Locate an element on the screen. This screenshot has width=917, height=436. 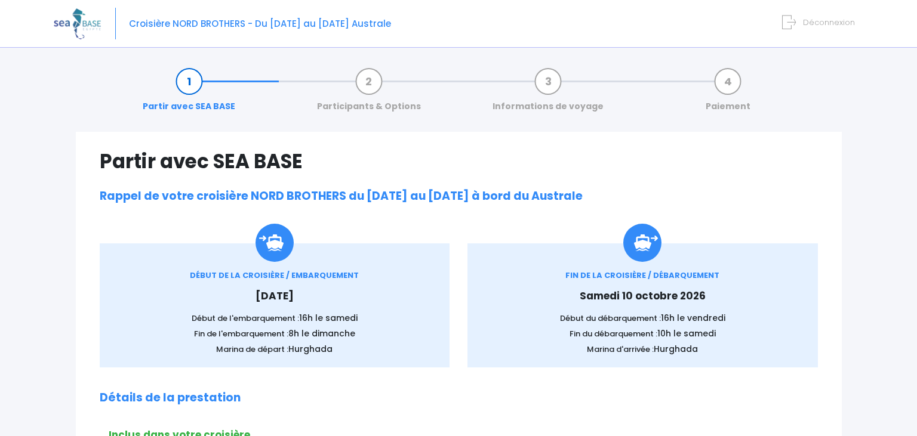
span: 16h le samedi is located at coordinates (328, 318).